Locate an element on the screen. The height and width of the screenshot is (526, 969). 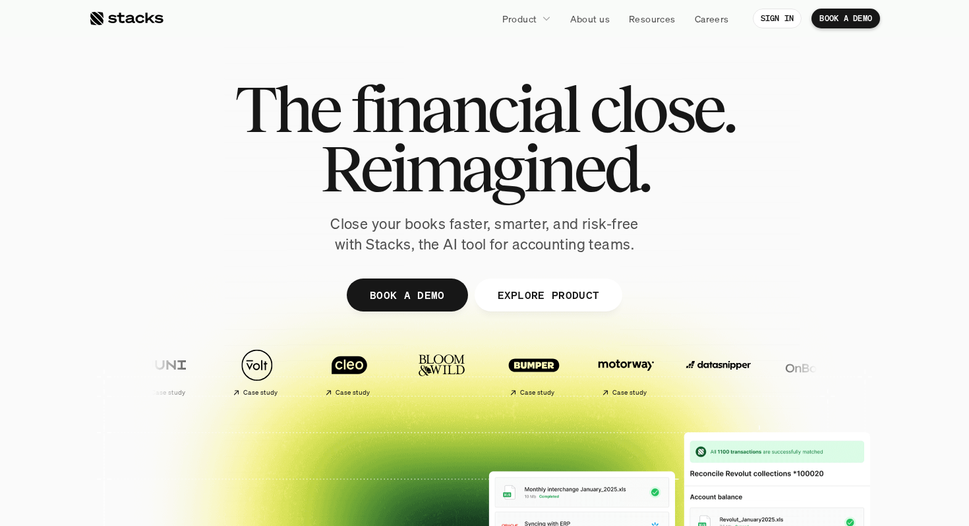
a: Resources is located at coordinates (652, 18).